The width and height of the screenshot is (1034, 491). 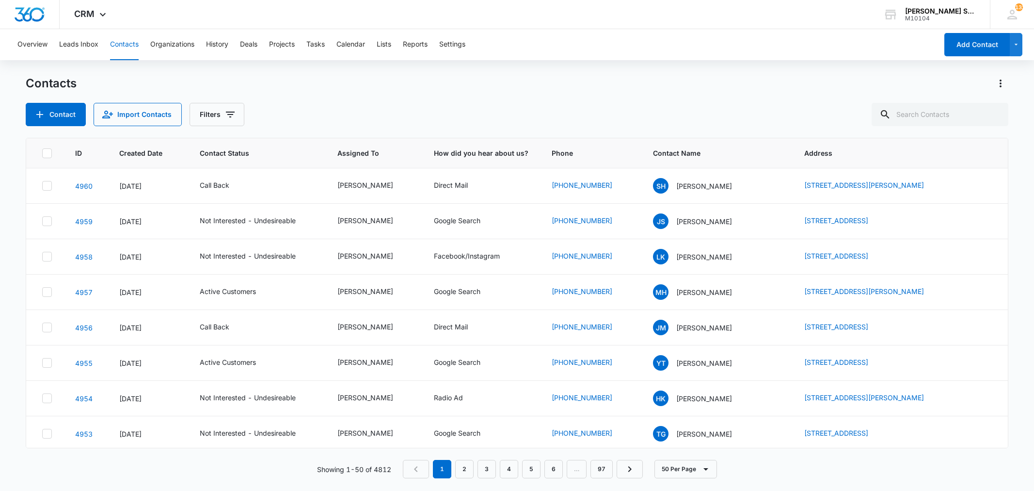 I want to click on span: Contact Status, so click(x=250, y=153).